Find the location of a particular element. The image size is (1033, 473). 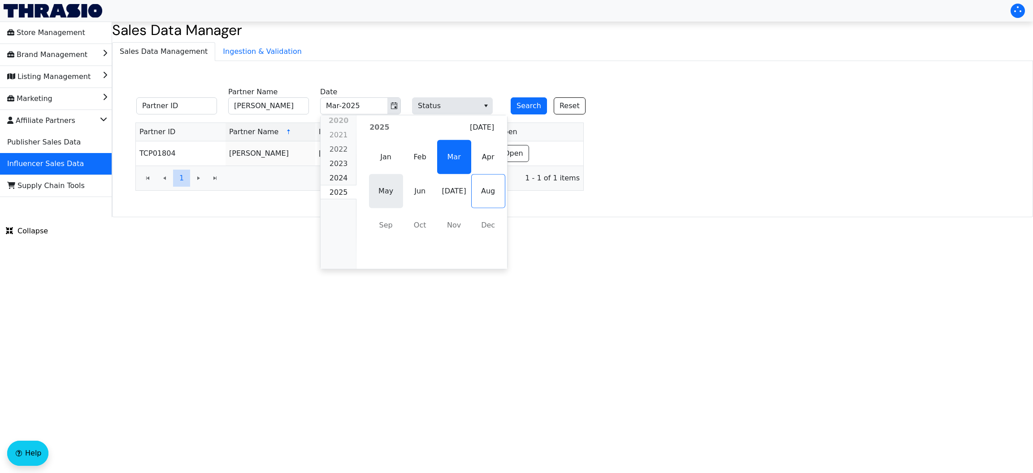

span: 2020 is located at coordinates (339, 120).